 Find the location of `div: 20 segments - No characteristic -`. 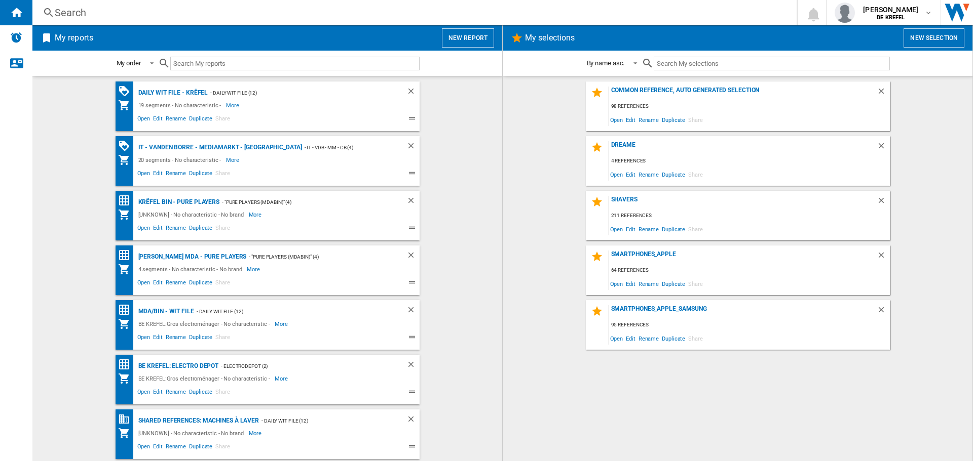

div: 20 segments - No characteristic - is located at coordinates (181, 160).